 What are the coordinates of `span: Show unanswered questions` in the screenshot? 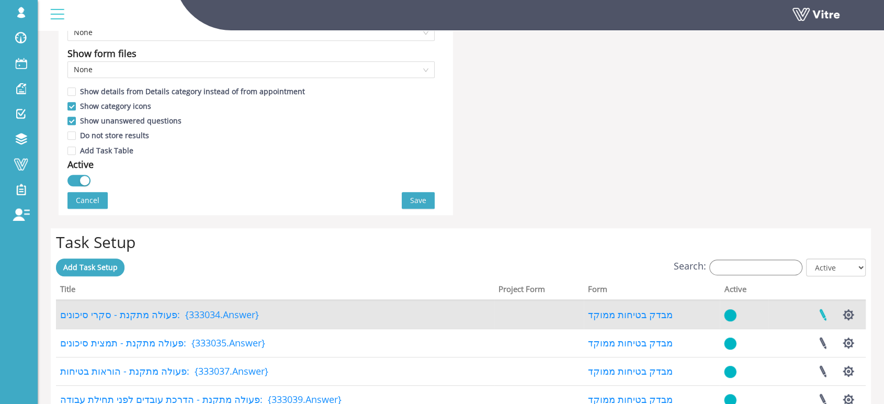 It's located at (131, 120).